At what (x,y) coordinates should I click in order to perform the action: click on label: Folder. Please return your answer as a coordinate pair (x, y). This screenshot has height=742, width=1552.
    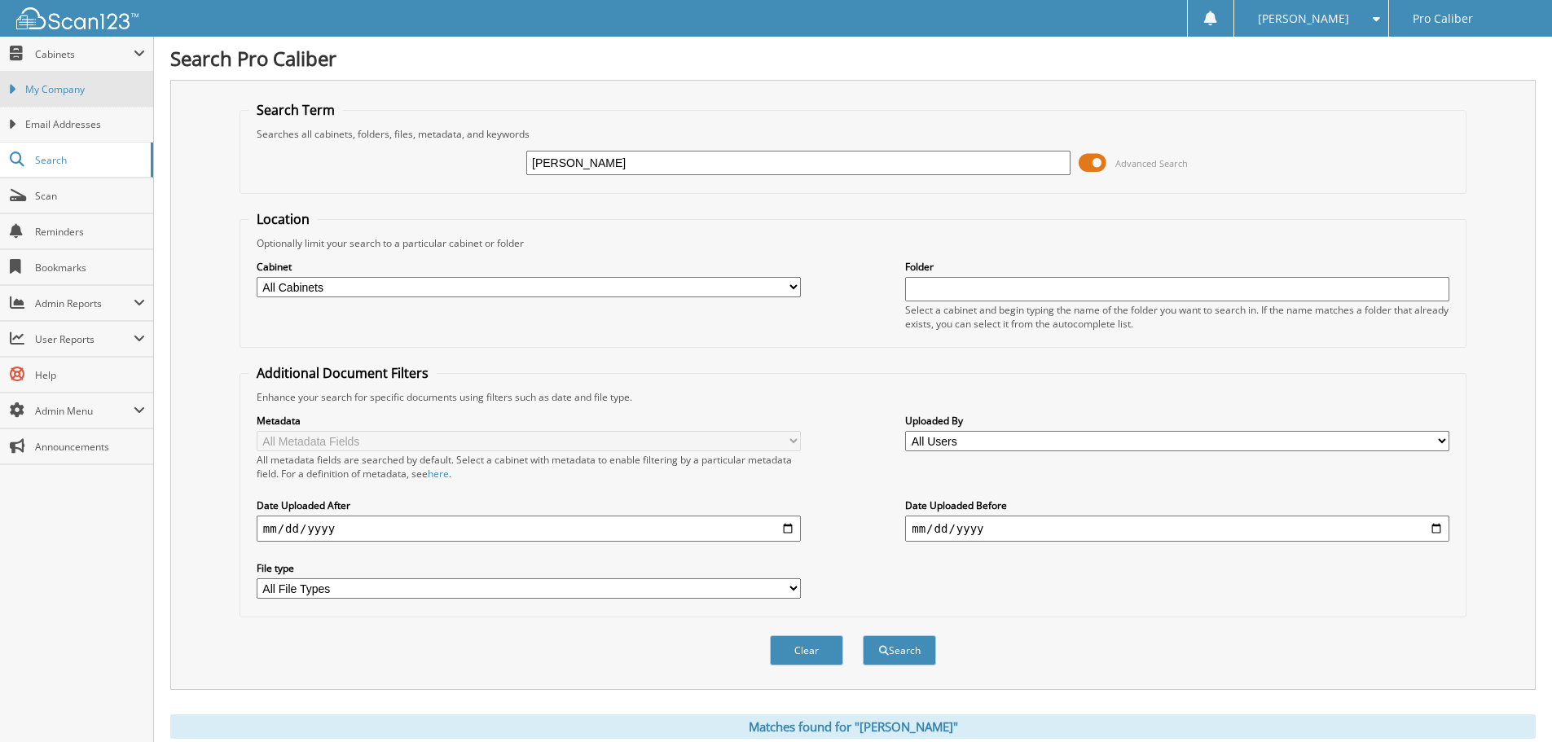
    Looking at the image, I should click on (1177, 266).